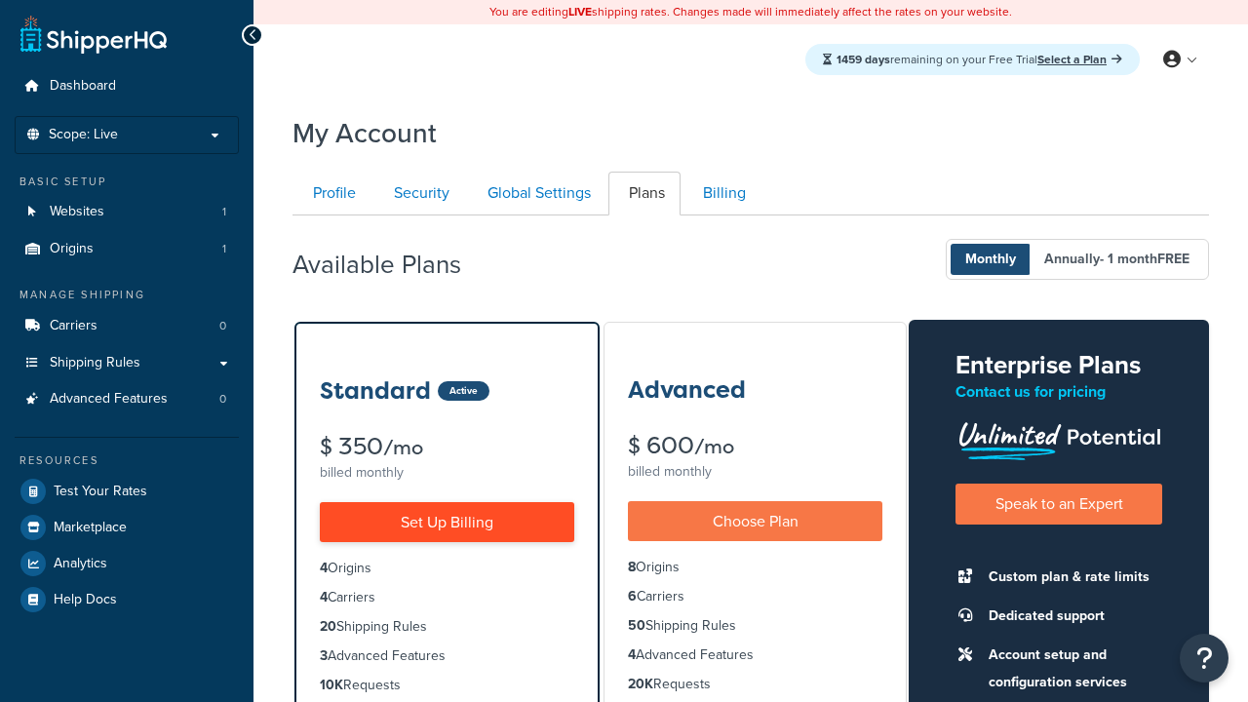 The height and width of the screenshot is (702, 1248). What do you see at coordinates (127, 86) in the screenshot?
I see `a: Dashboard` at bounding box center [127, 86].